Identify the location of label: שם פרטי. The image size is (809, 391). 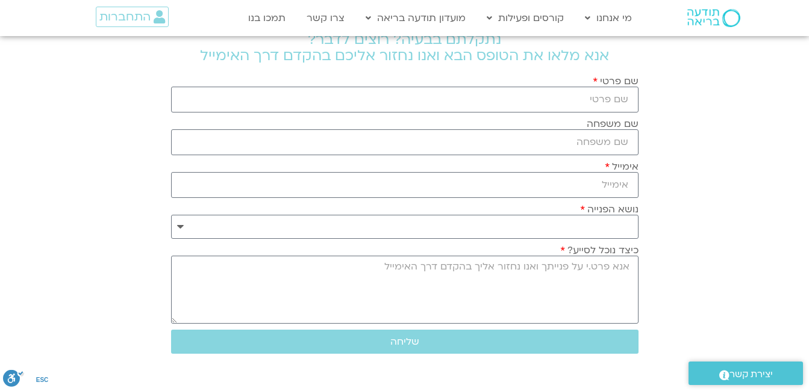
(615, 81).